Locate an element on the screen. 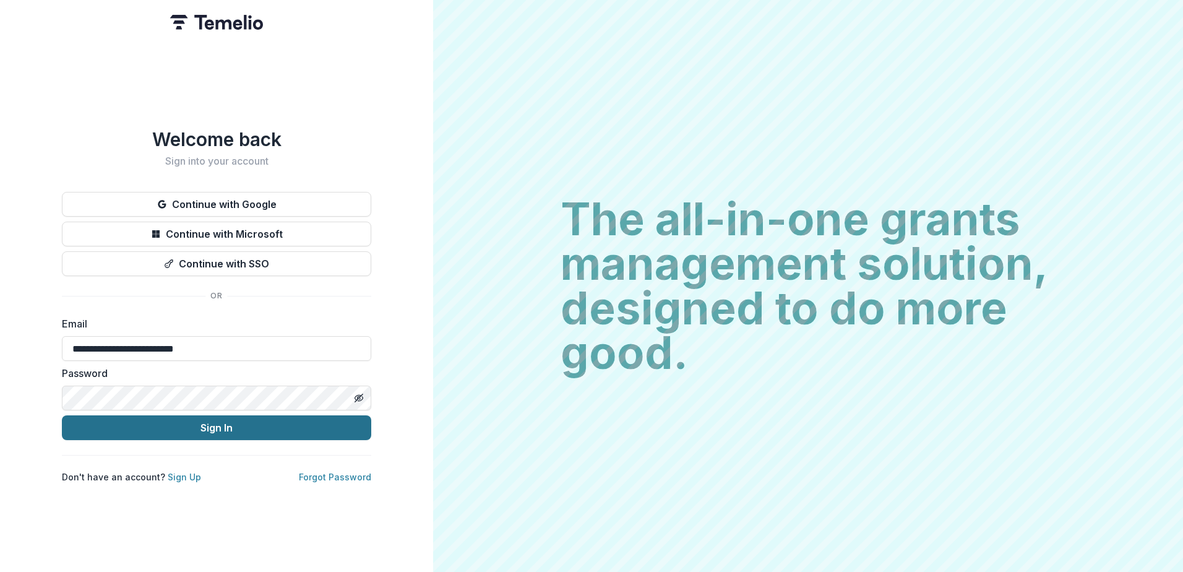 The height and width of the screenshot is (572, 1183). button: Continue with Microsoft is located at coordinates (217, 234).